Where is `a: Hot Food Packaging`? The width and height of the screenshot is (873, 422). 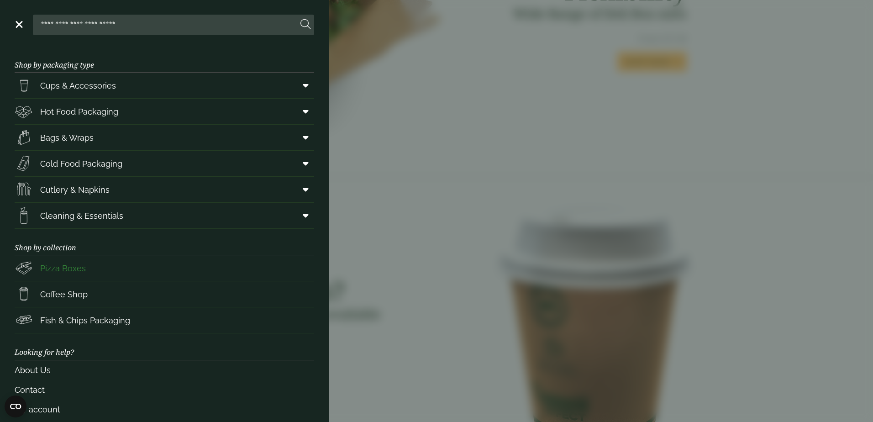
a: Hot Food Packaging is located at coordinates (164, 111).